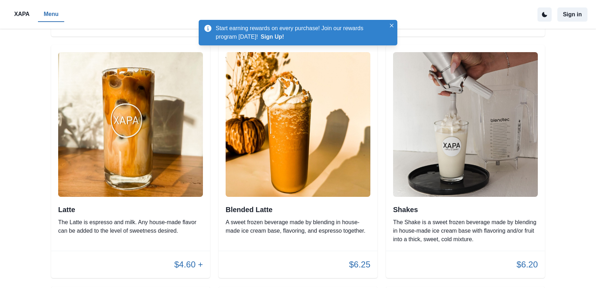 This screenshot has width=596, height=288. Describe the element at coordinates (544, 15) in the screenshot. I see `button: active dark theme mode` at that location.